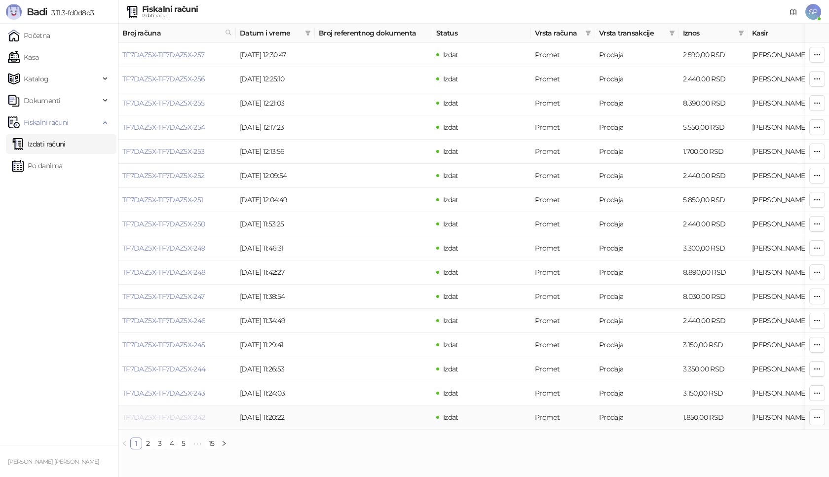  I want to click on td: TF7DAZ5X-TF7DAZ5X-251, so click(177, 200).